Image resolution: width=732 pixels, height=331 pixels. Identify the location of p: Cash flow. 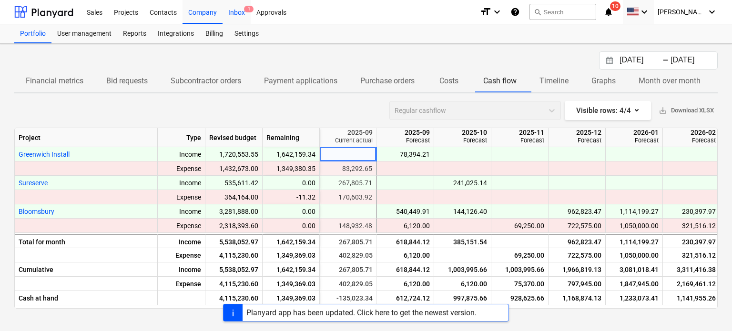
(500, 81).